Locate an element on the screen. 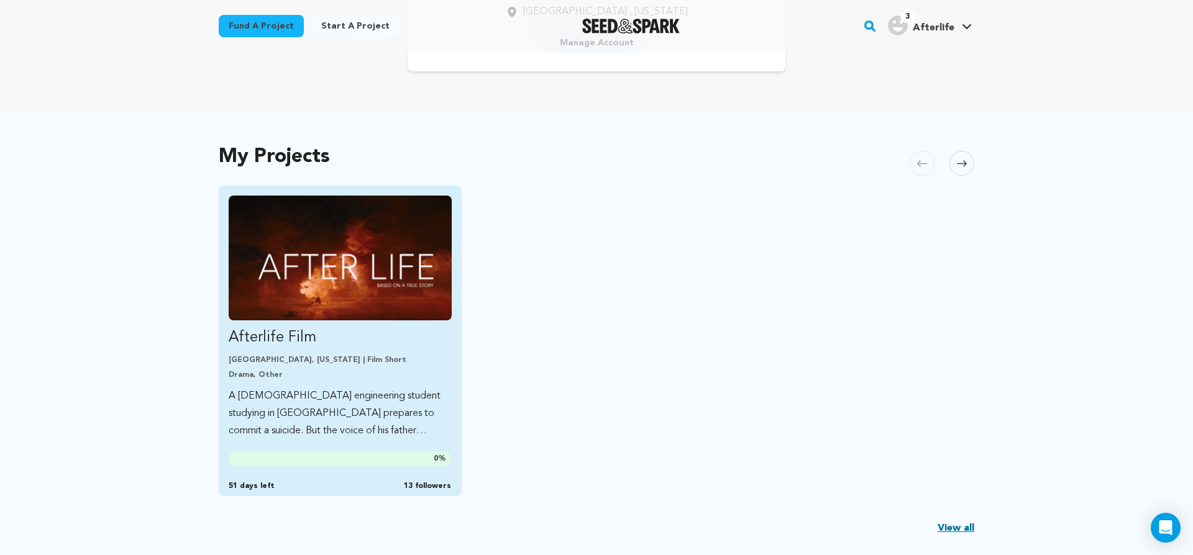  div: Afterlife's Profile is located at coordinates (921, 25).